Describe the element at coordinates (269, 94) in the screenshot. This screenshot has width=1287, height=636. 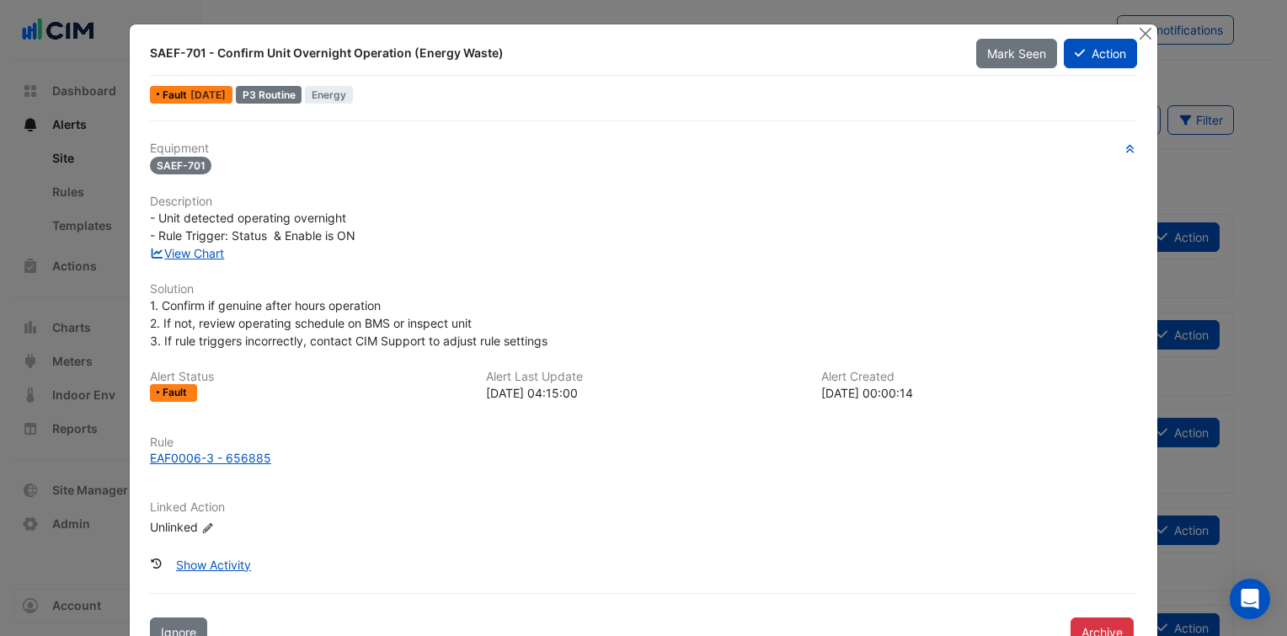
I see `div: P3 Routine` at that location.